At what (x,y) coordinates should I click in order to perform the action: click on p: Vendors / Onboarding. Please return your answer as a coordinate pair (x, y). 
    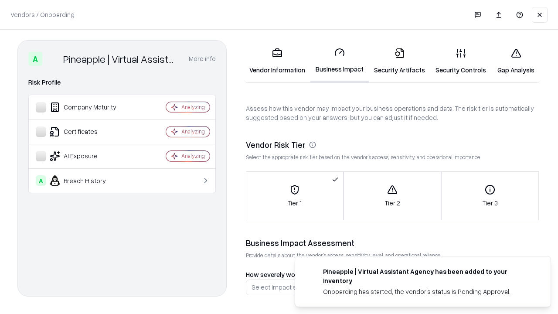
    Looking at the image, I should click on (42, 14).